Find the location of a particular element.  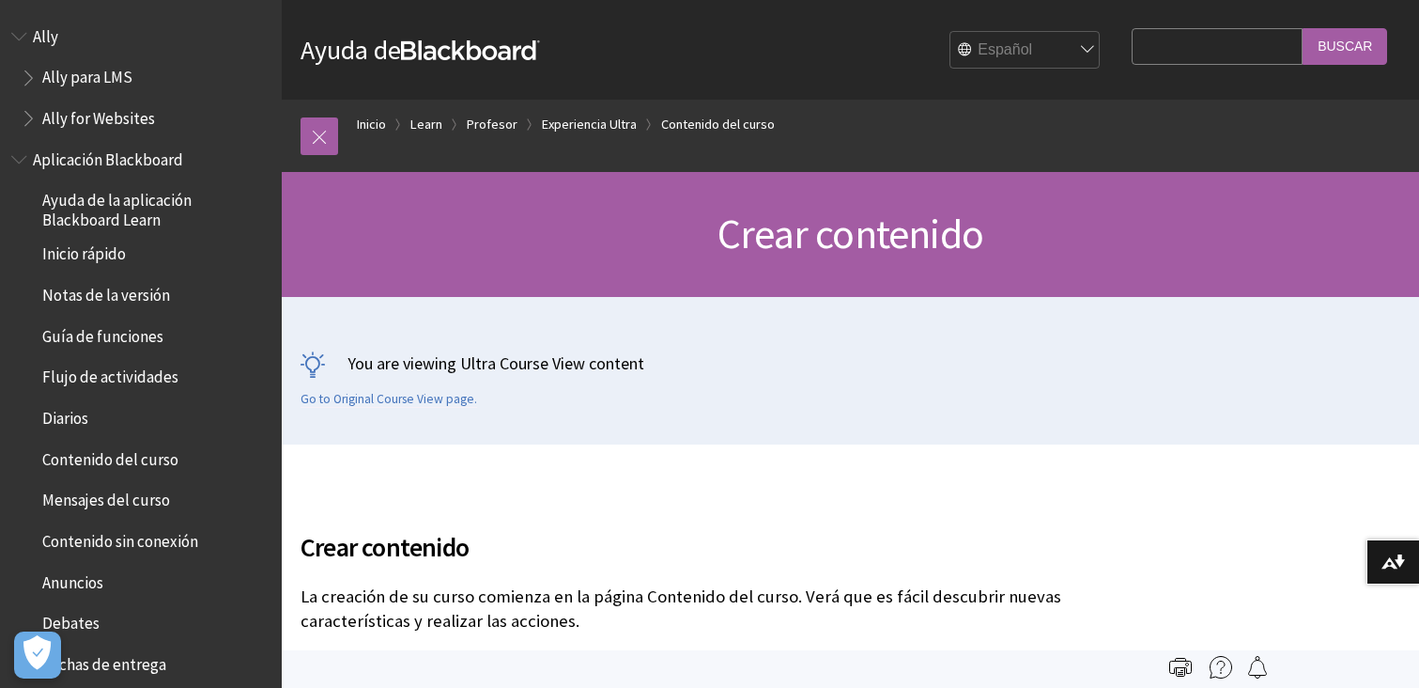

a: Inicio is located at coordinates (371, 124).